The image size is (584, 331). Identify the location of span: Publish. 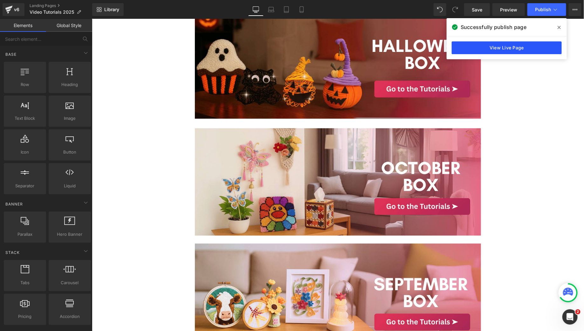
(543, 10).